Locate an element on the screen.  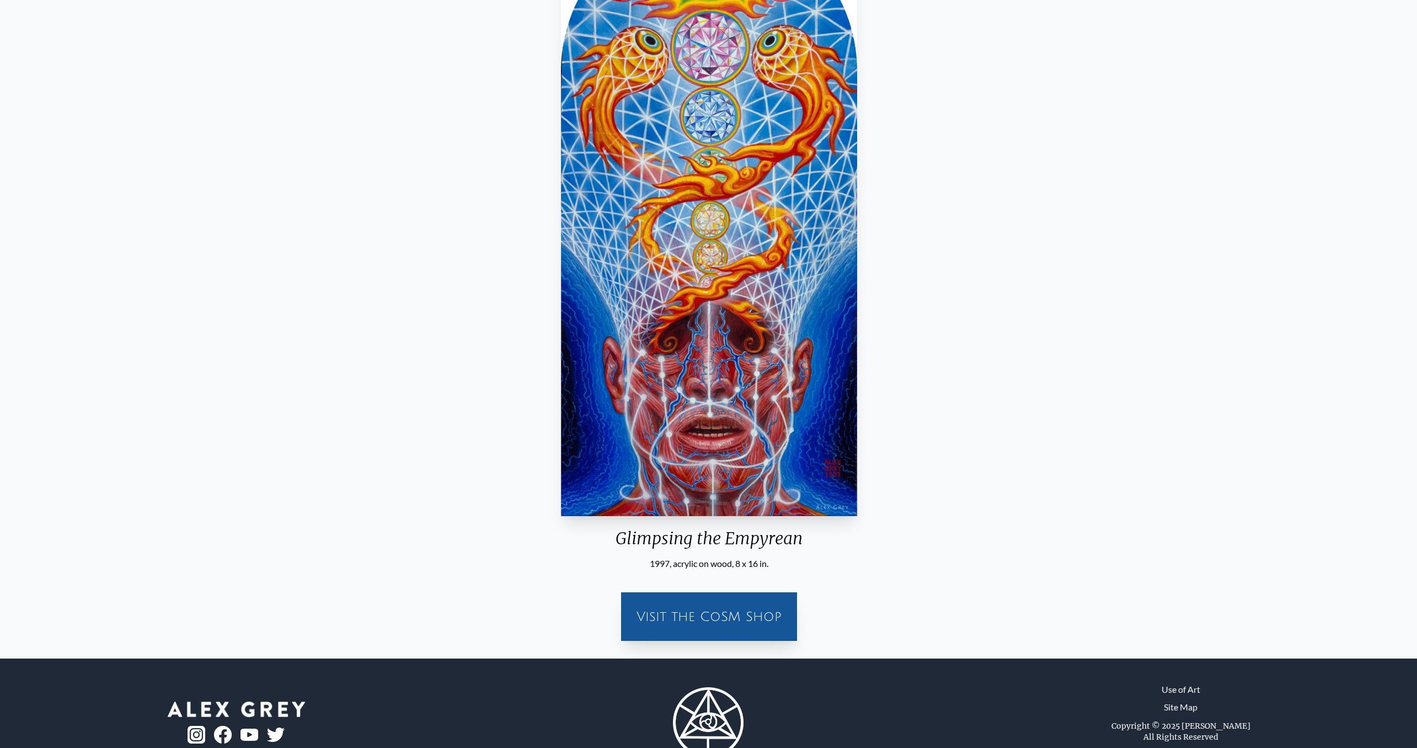
div: Glimpsing the Empyrean is located at coordinates (709, 542).